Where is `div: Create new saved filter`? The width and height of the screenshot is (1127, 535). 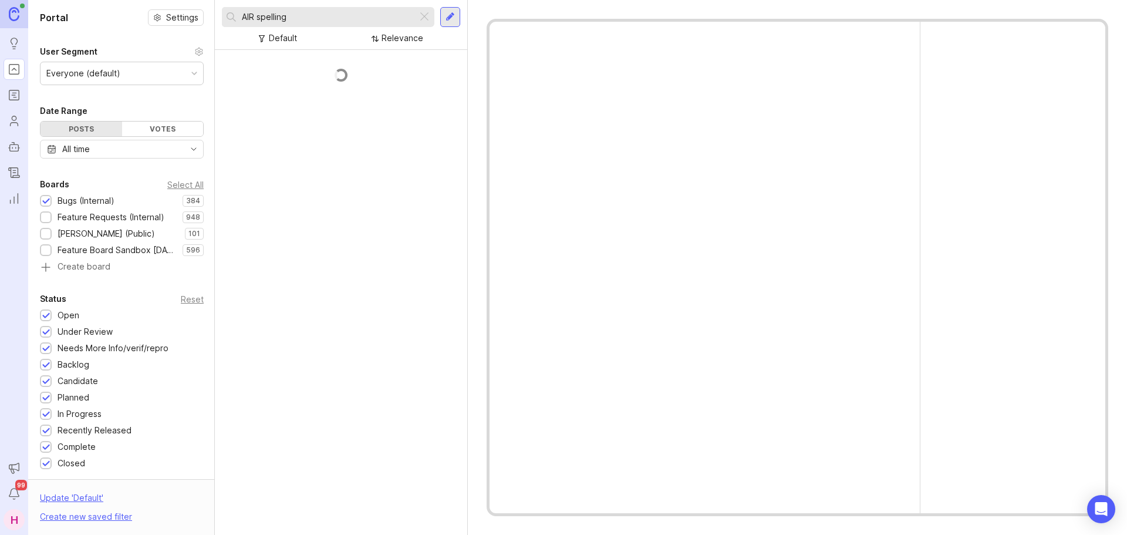 div: Create new saved filter is located at coordinates (86, 517).